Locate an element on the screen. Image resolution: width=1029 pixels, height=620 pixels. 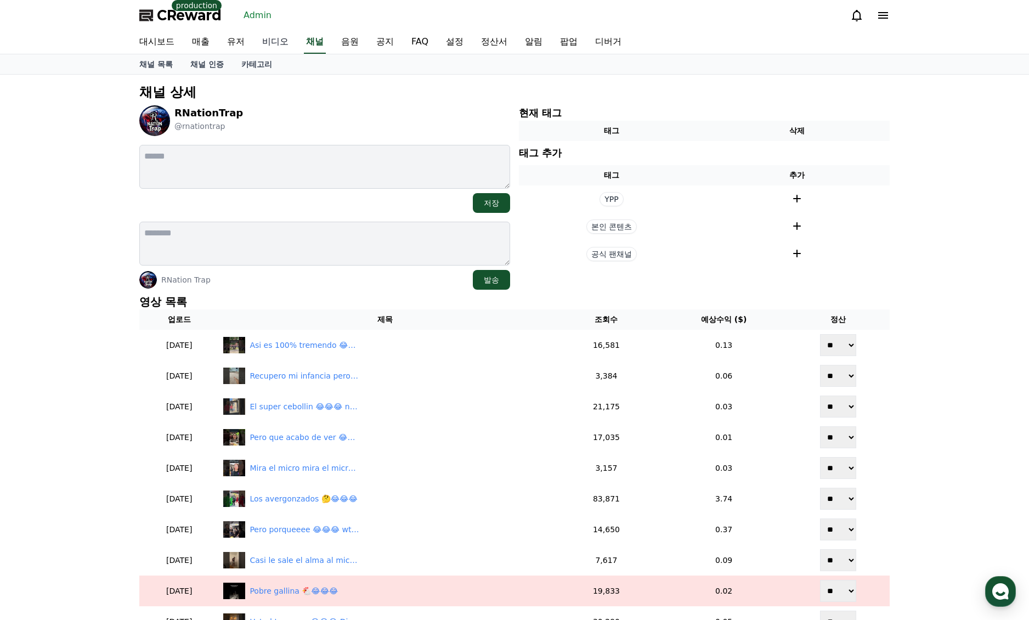
div: Casi le sale el alma al michi 😂😂😂 is located at coordinates (305, 560).